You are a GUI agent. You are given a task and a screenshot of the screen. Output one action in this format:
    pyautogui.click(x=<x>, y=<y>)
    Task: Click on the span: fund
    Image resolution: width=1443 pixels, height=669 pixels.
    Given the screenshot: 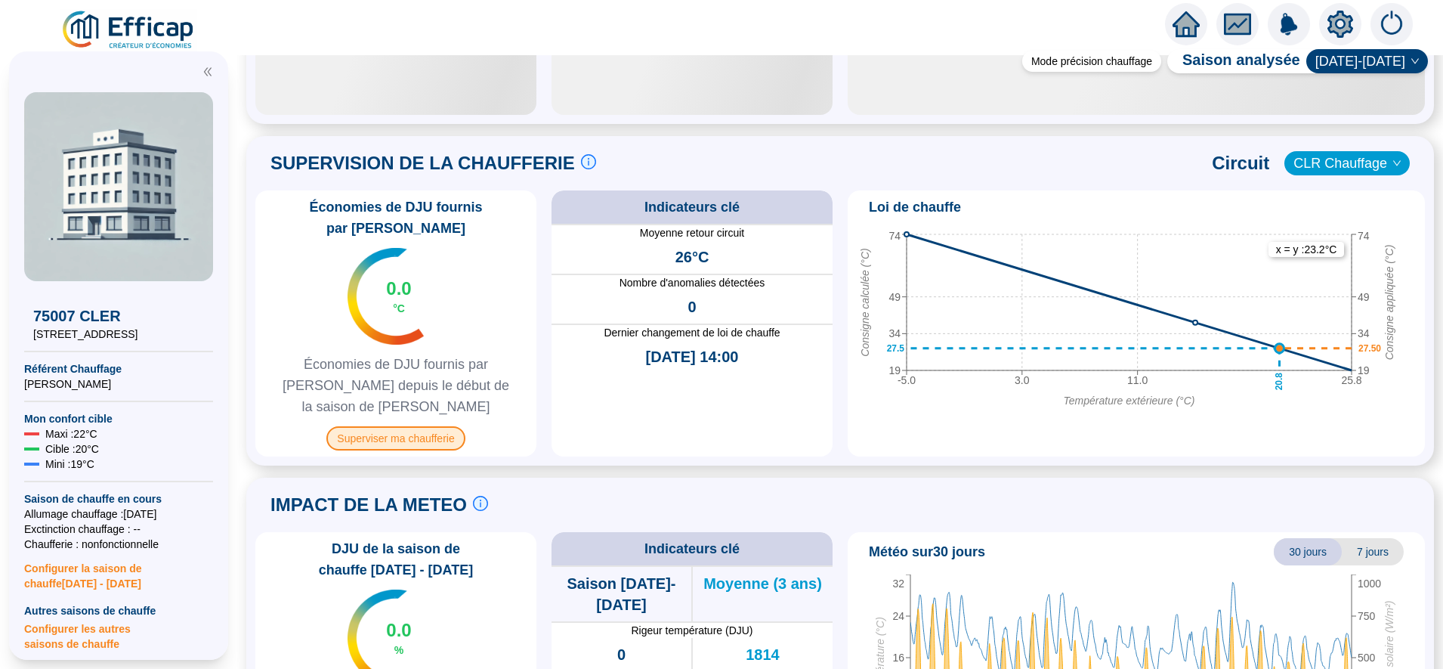 What is the action you would take?
    pyautogui.click(x=1237, y=24)
    